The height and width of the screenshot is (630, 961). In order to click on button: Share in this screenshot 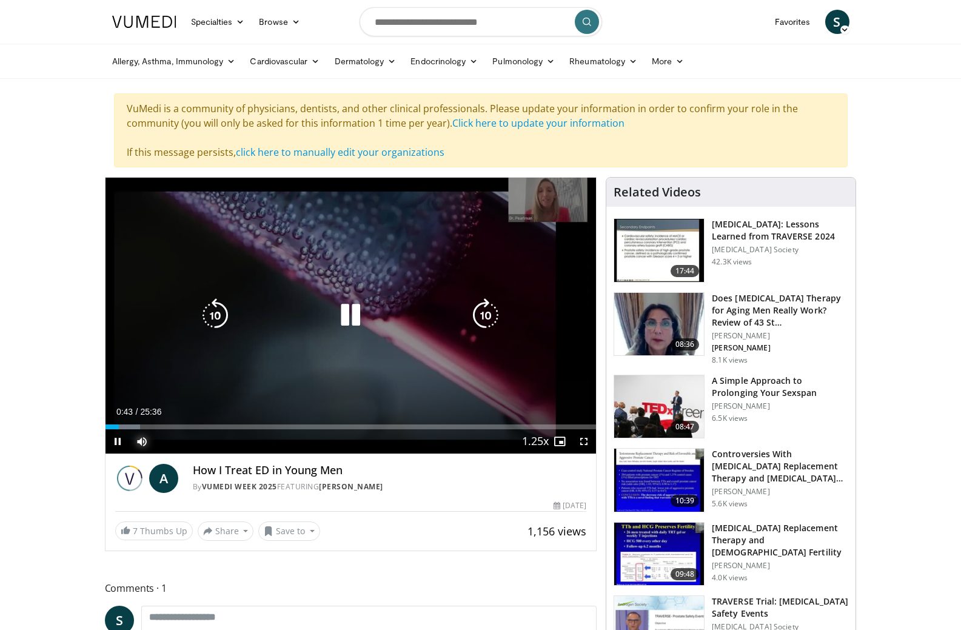, I will do `click(226, 531)`.